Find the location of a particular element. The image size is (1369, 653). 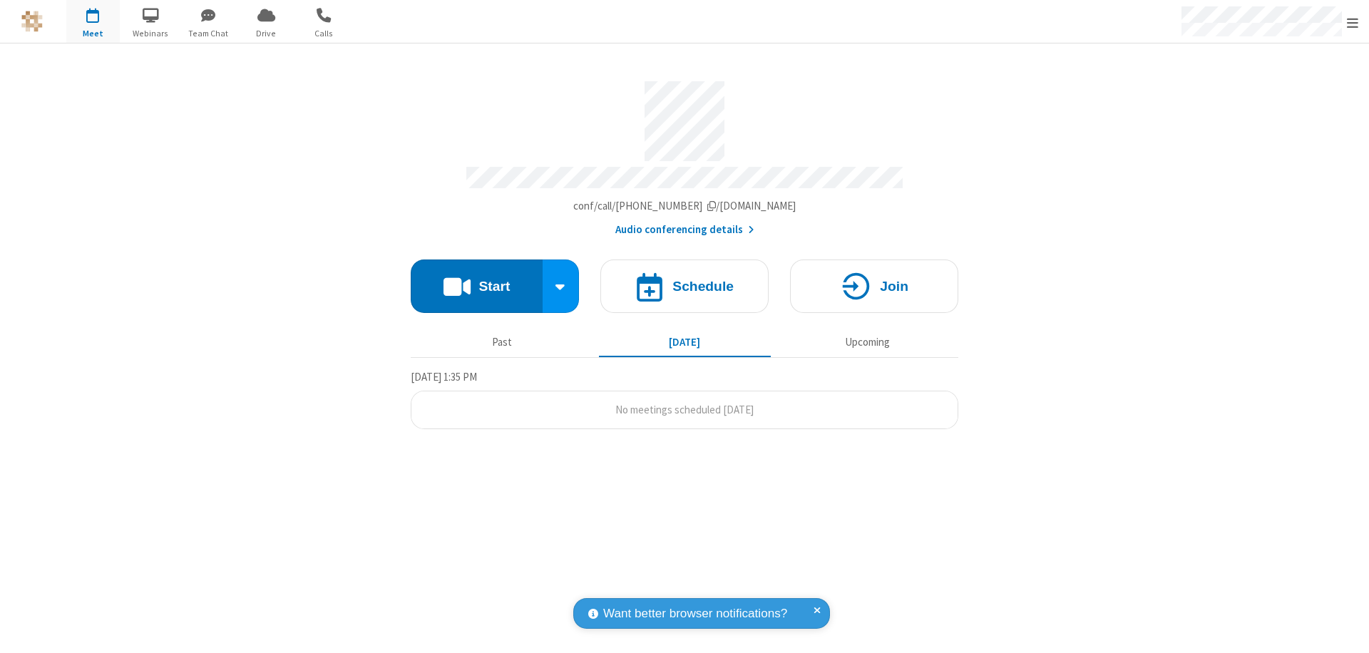

h4: Schedule is located at coordinates (703, 286).